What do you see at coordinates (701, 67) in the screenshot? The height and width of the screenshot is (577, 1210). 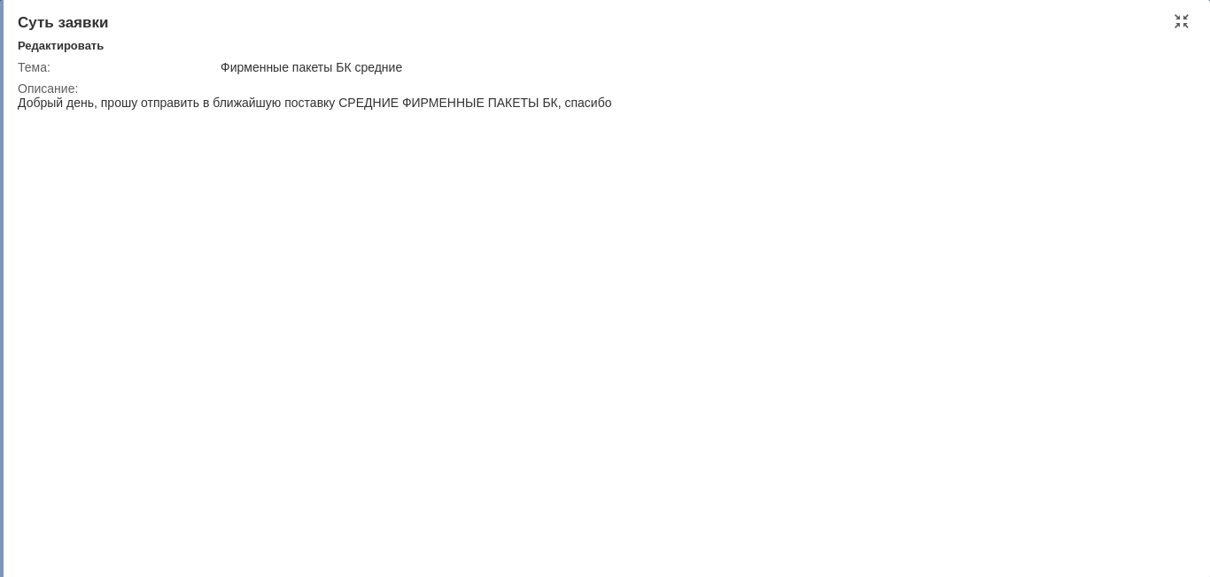 I see `div: Фирменные пакеты БК средние` at bounding box center [701, 67].